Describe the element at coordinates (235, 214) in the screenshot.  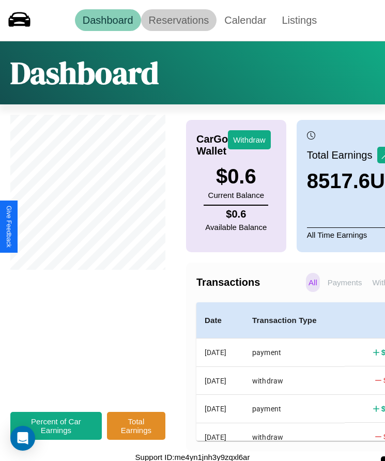
I see `h4: $ 0.6` at that location.